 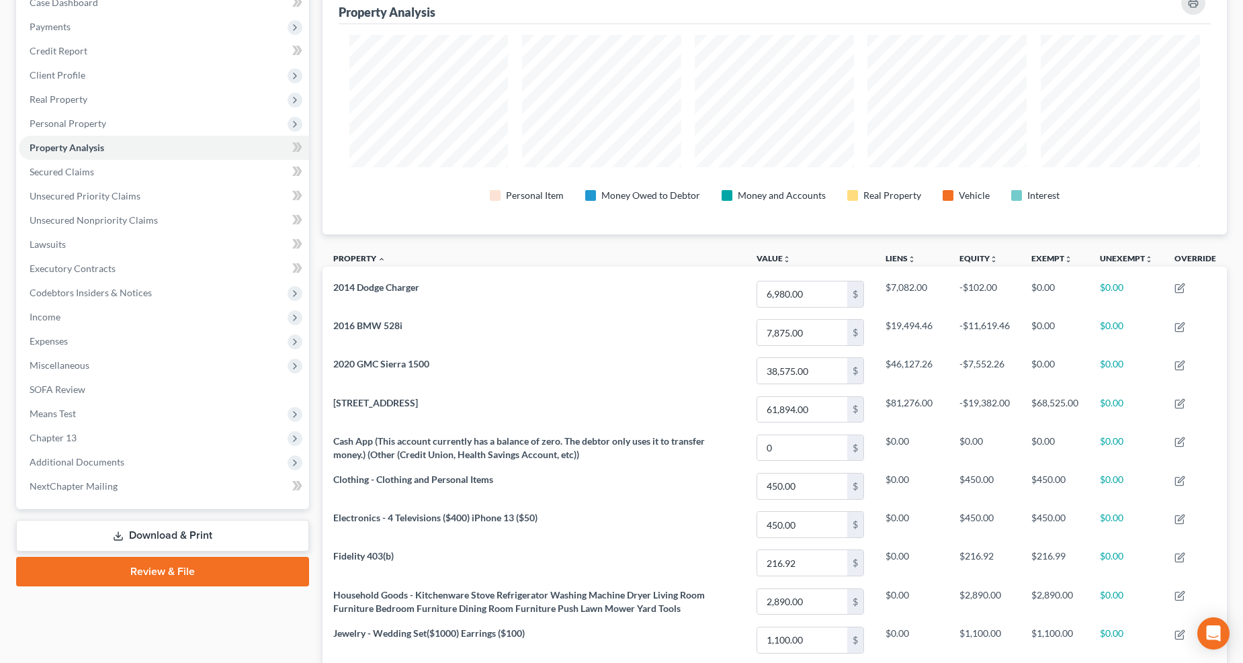 What do you see at coordinates (984, 294) in the screenshot?
I see `td: -$102.00` at bounding box center [984, 294].